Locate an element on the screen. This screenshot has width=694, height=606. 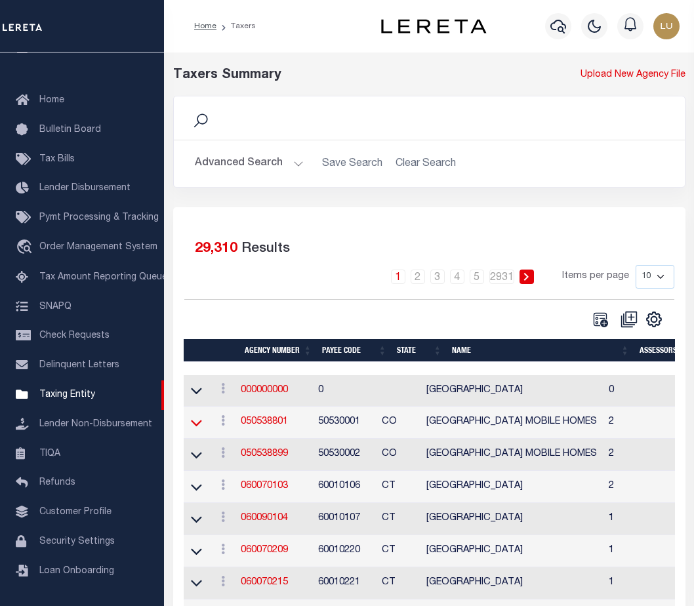
th: Agency Number: activate to sort column ascending is located at coordinates (278, 350).